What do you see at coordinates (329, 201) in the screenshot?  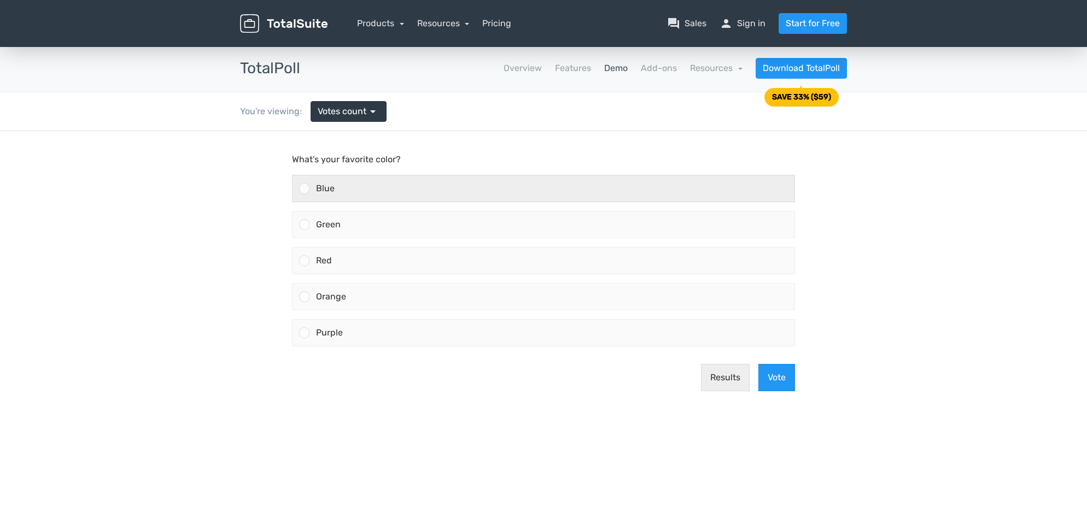 I see `span: Purple` at bounding box center [329, 201].